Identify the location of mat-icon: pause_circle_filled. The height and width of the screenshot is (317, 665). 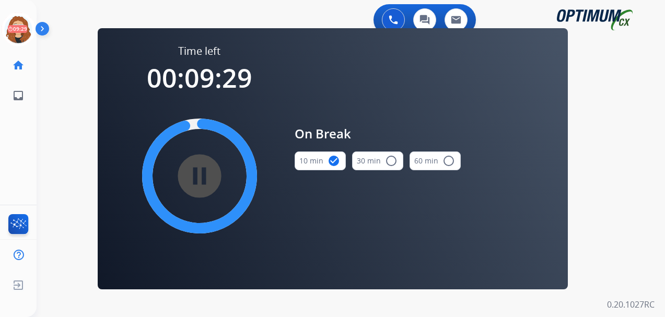
(199, 176).